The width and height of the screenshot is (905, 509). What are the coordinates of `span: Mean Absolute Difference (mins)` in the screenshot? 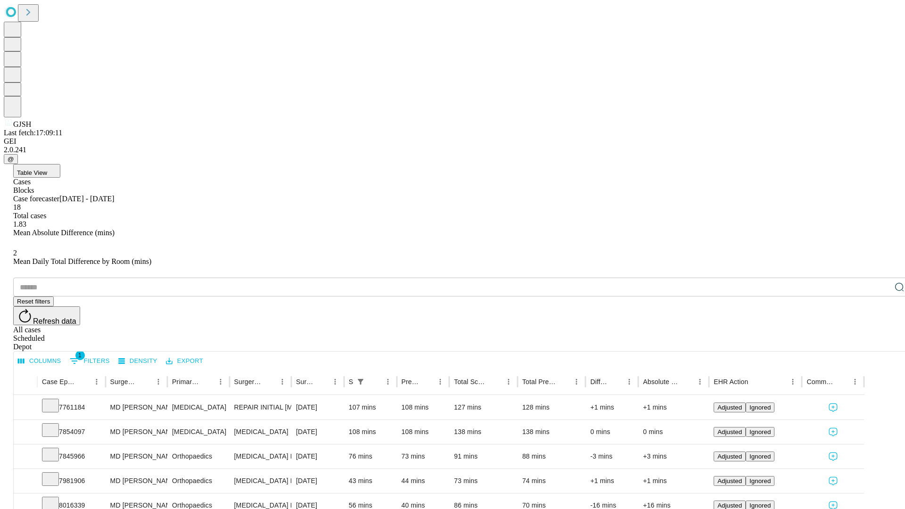 It's located at (64, 232).